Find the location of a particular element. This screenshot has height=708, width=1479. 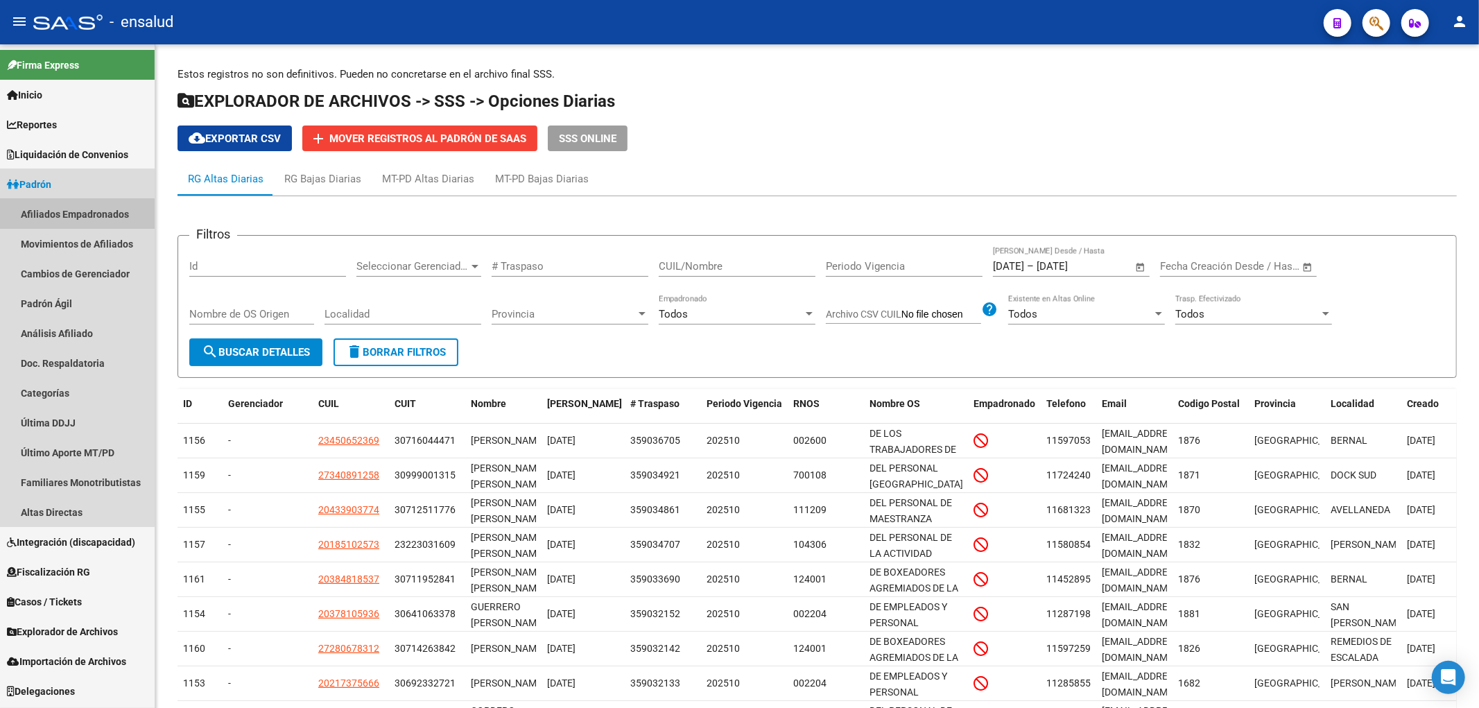

span: 1128719808 is located at coordinates (1074, 614).